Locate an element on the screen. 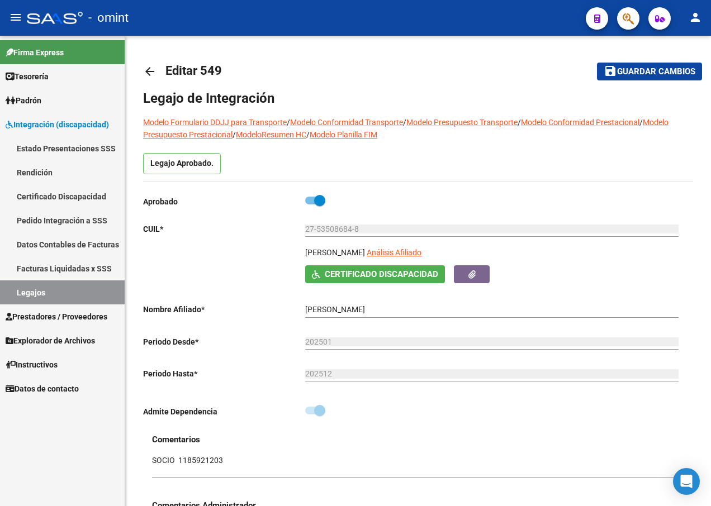 Image resolution: width=711 pixels, height=506 pixels. span: Padrón is located at coordinates (23, 101).